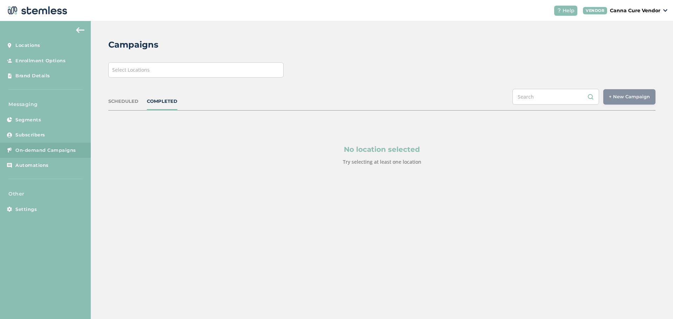 This screenshot has width=673, height=319. Describe the element at coordinates (30, 135) in the screenshot. I see `span: Subscribers` at that location.